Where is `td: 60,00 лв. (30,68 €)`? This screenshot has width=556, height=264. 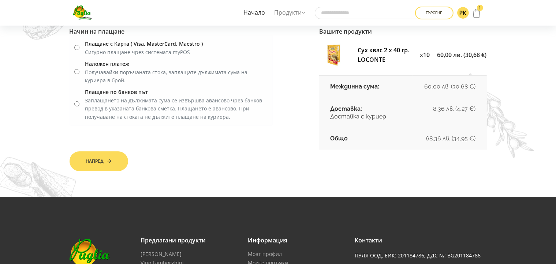
td: 60,00 лв. (30,68 €) is located at coordinates (446, 87).